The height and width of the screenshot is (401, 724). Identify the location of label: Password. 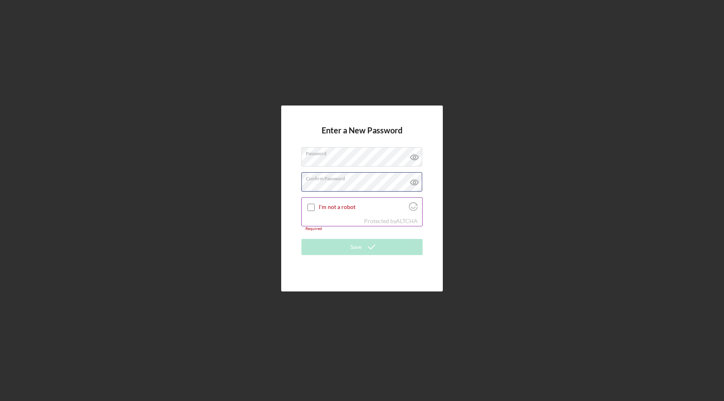
(364, 152).